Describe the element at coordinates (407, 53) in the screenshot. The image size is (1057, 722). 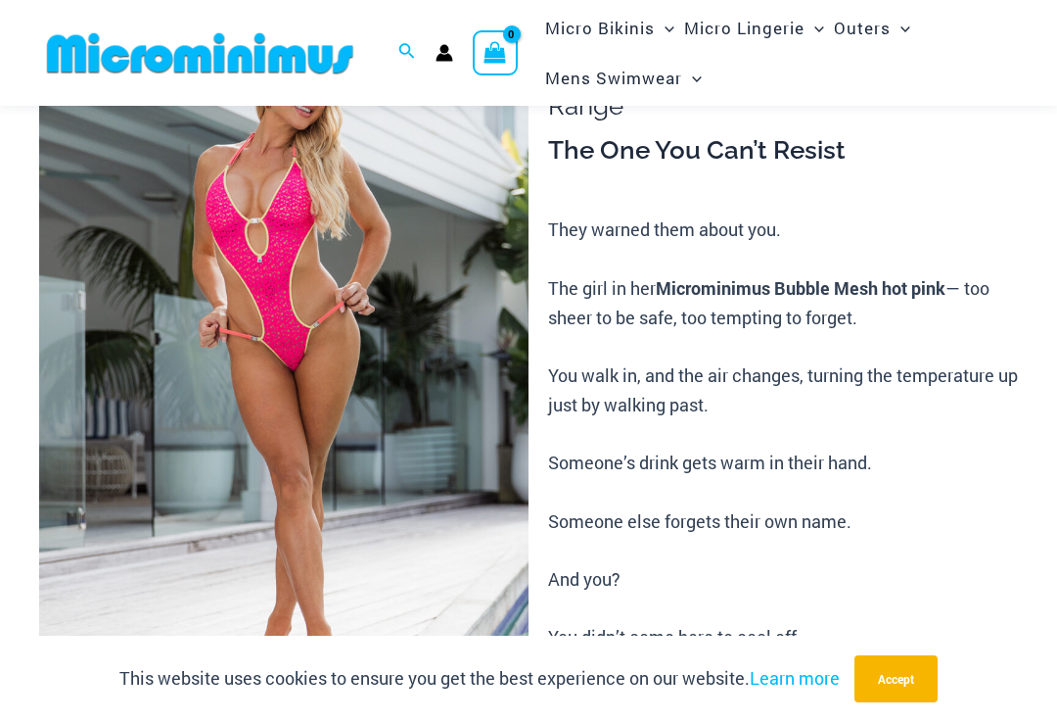
I see `a: Search icon link` at that location.